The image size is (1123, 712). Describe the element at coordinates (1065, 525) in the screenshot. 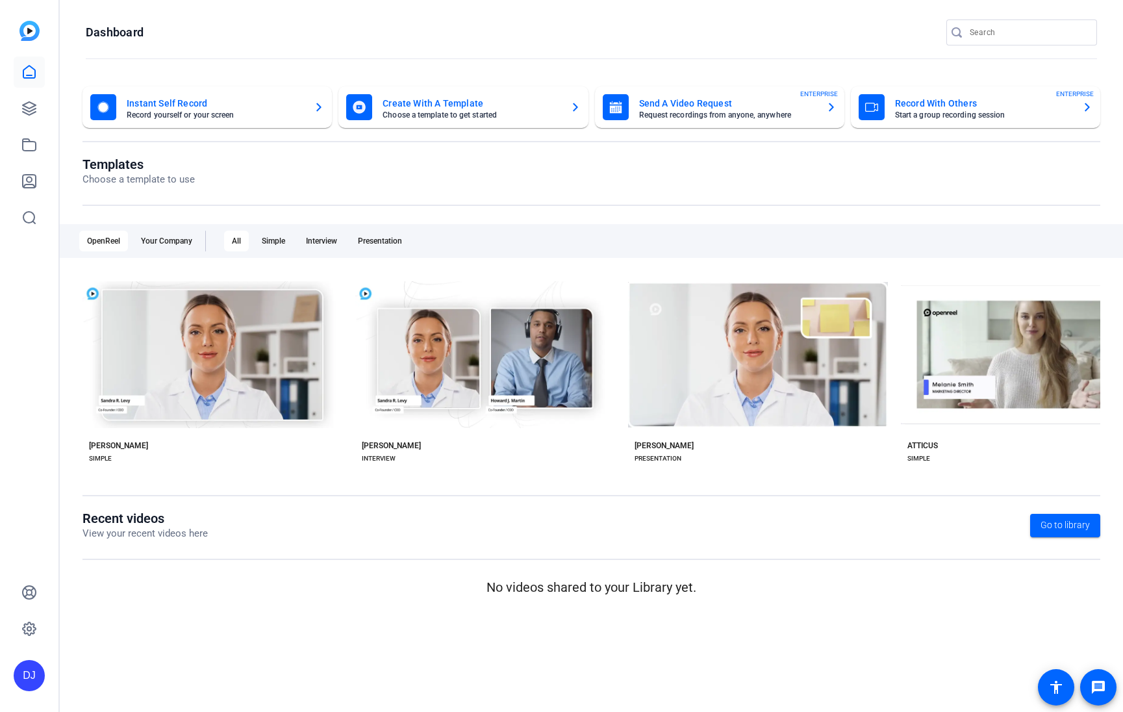

I see `span: Go to library` at that location.